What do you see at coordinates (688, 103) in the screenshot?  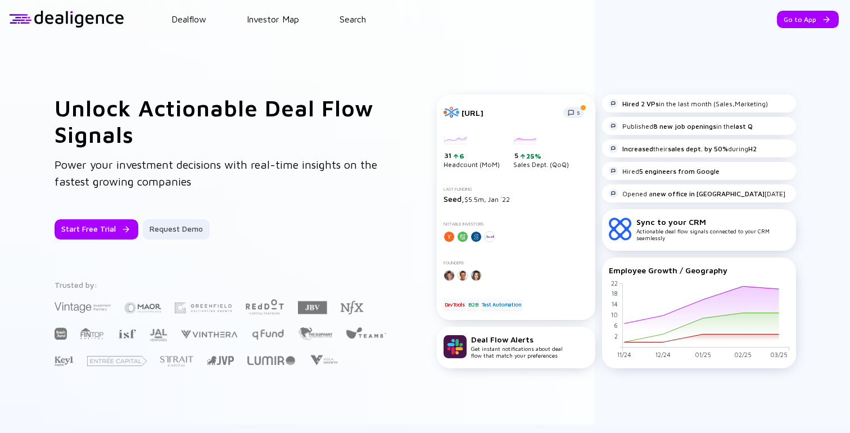 I see `div: in the last month (Sales,Marketing)` at bounding box center [688, 103].